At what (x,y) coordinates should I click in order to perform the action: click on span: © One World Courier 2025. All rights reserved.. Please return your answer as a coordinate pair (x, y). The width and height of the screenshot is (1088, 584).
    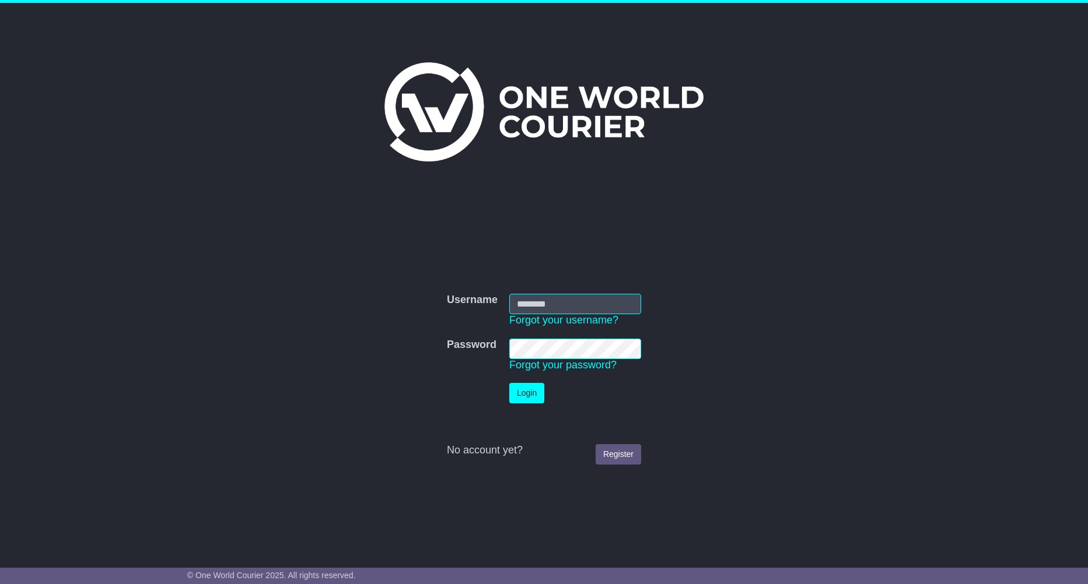
    Looking at the image, I should click on (271, 576).